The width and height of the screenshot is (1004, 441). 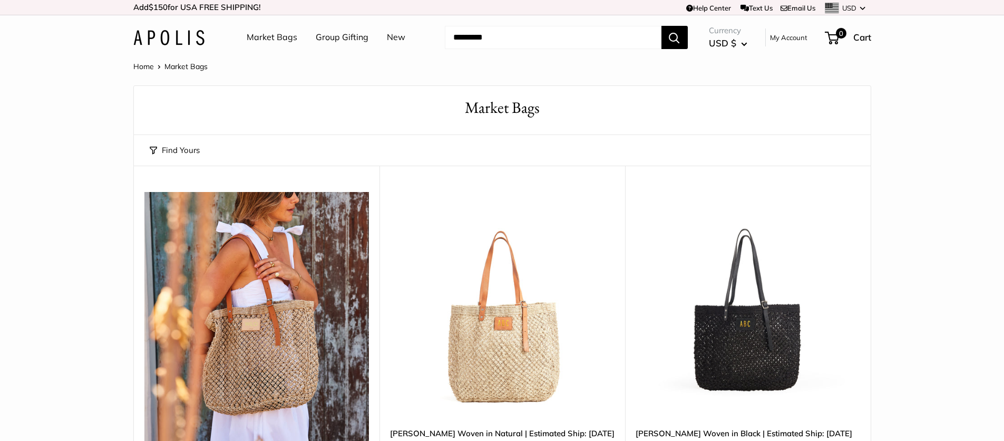 What do you see at coordinates (502, 108) in the screenshot?
I see `h1: Market Bags` at bounding box center [502, 108].